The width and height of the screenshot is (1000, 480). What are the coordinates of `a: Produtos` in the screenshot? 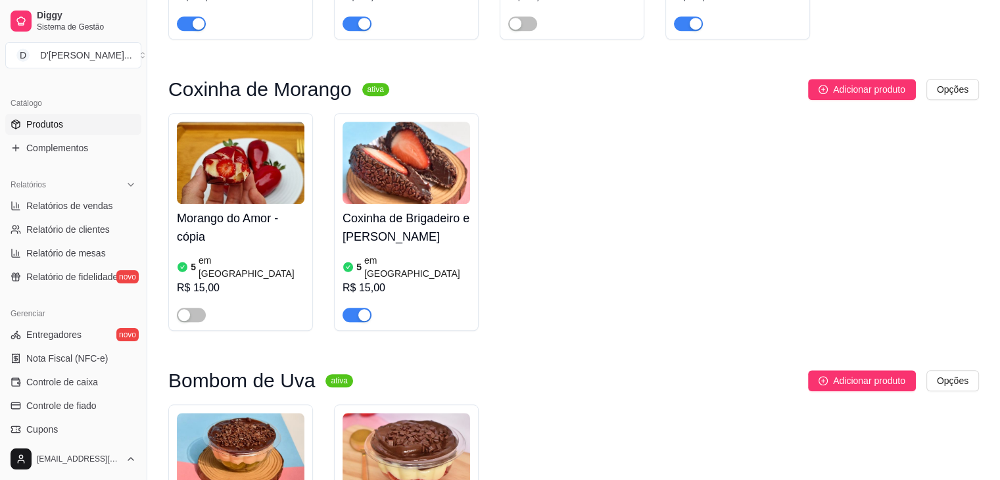 It's located at (73, 124).